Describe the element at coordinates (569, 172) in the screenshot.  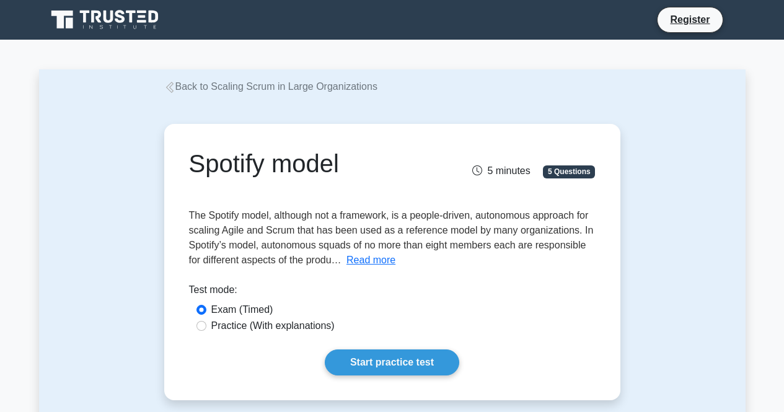
I see `span: 5 Questions` at that location.